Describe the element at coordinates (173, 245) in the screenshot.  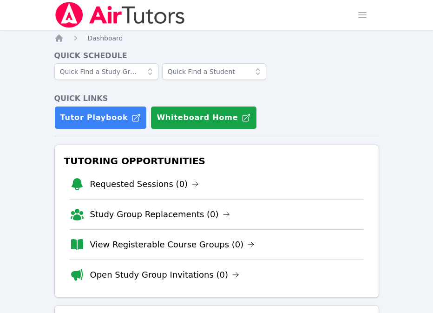
I see `a: View Registerable Course Groups (0)` at that location.